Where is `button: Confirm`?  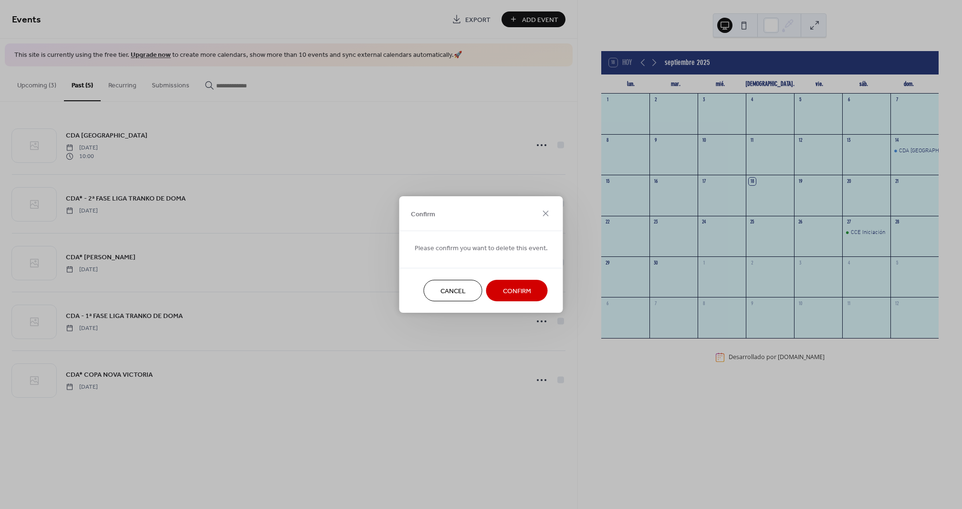
button: Confirm is located at coordinates (517, 290).